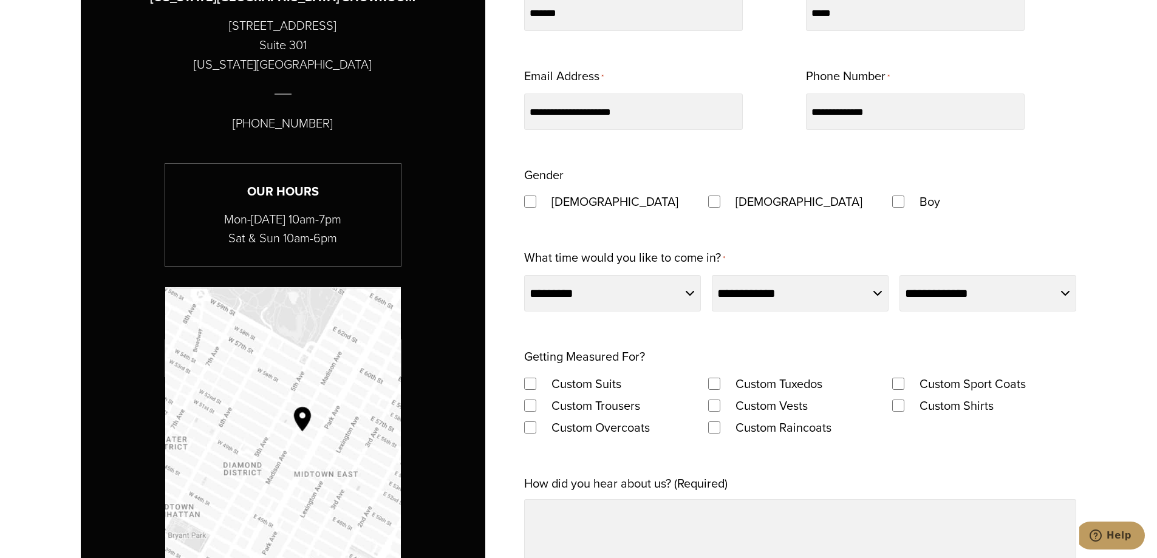 The image size is (1157, 558). What do you see at coordinates (543, 175) in the screenshot?
I see `legend: Gender` at bounding box center [543, 175].